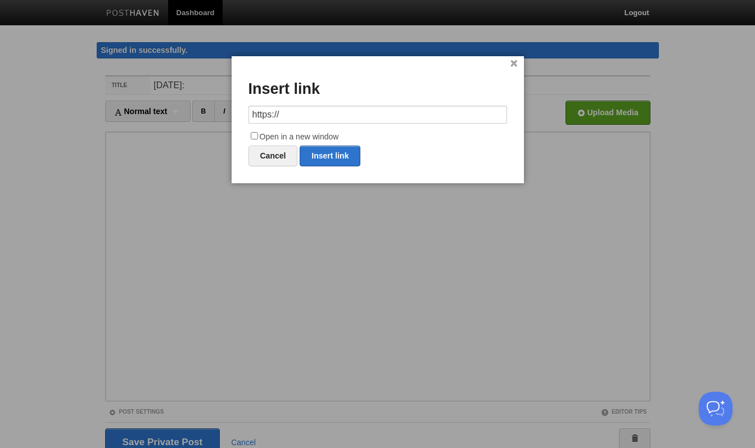  What do you see at coordinates (273, 156) in the screenshot?
I see `a: Cancel` at bounding box center [273, 156].